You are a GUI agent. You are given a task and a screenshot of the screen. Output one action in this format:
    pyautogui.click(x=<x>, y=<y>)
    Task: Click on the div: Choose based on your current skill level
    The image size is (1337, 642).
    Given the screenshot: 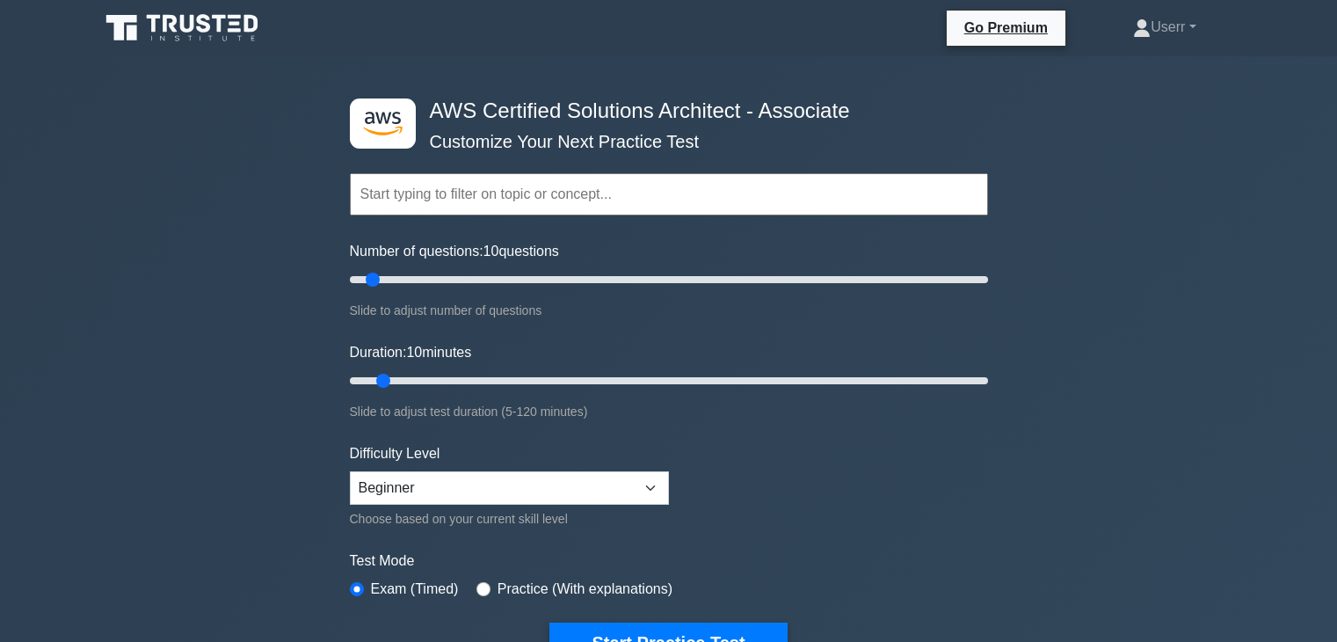 What is the action you would take?
    pyautogui.click(x=509, y=519)
    